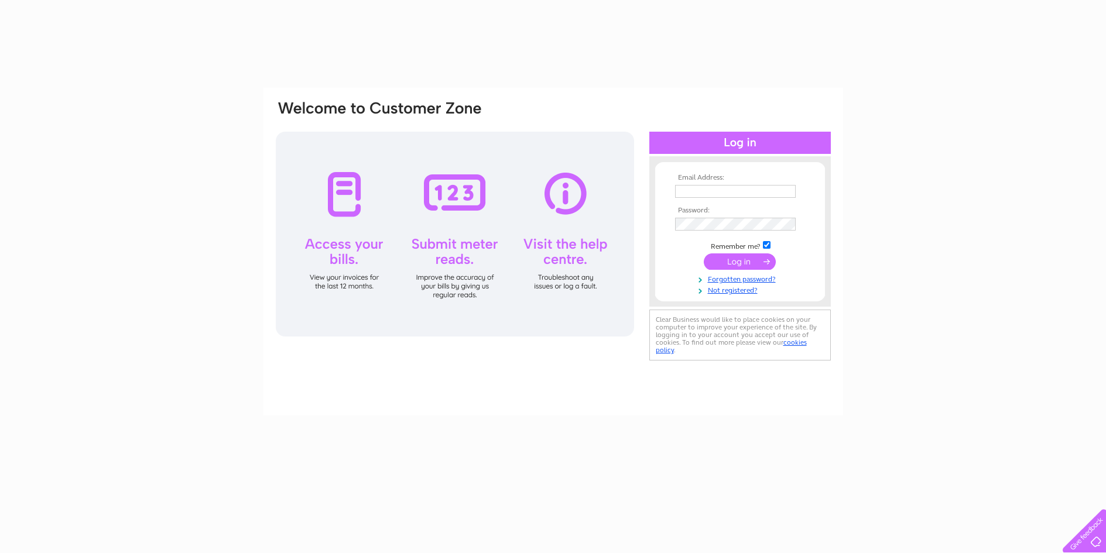 This screenshot has height=553, width=1106. What do you see at coordinates (731, 346) in the screenshot?
I see `a: cookies policy` at bounding box center [731, 346].